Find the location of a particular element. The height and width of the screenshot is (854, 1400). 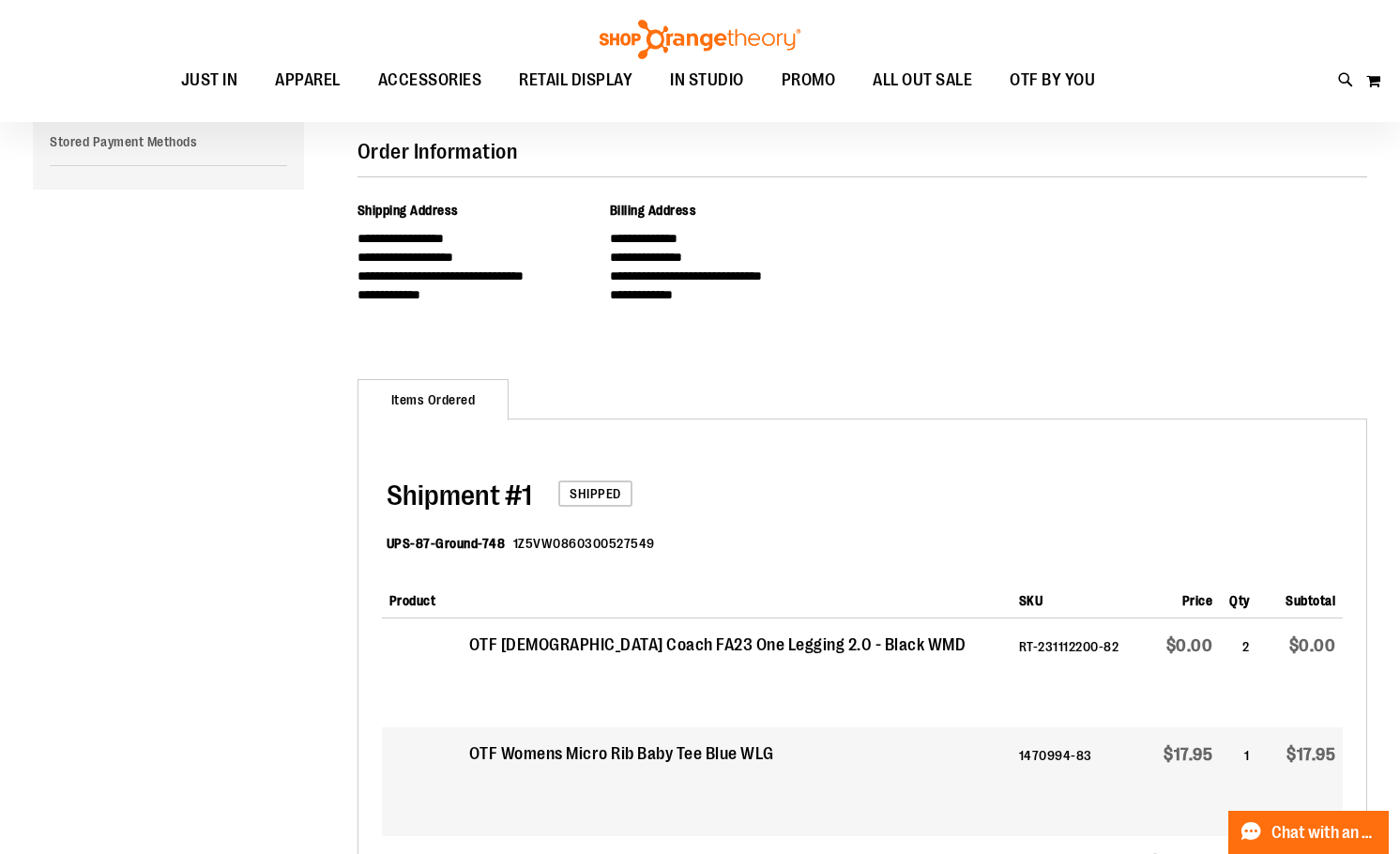

span: Shipping Address is located at coordinates (408, 210).